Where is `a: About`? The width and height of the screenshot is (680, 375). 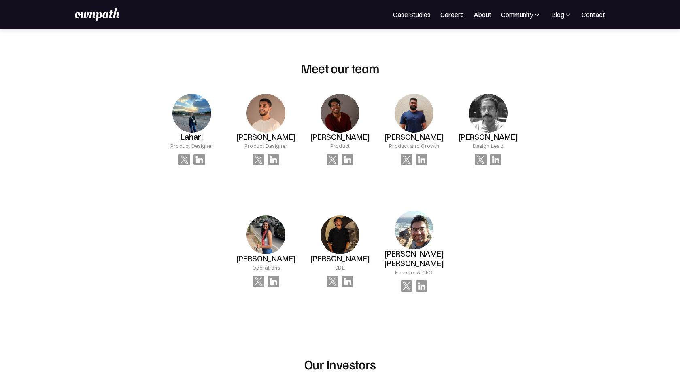
a: About is located at coordinates (482, 15).